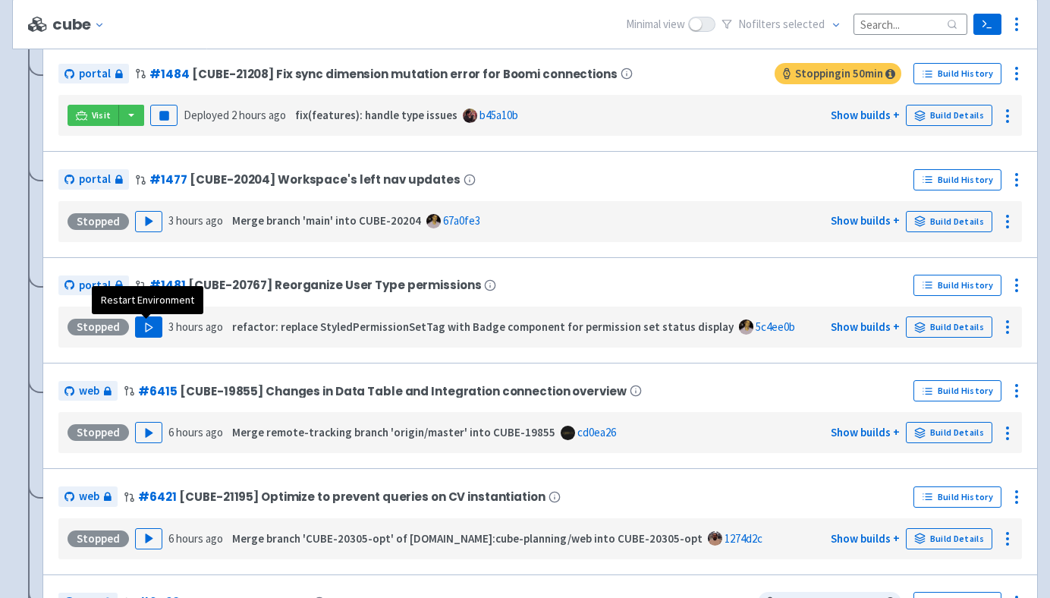  I want to click on button: Pause, so click(164, 115).